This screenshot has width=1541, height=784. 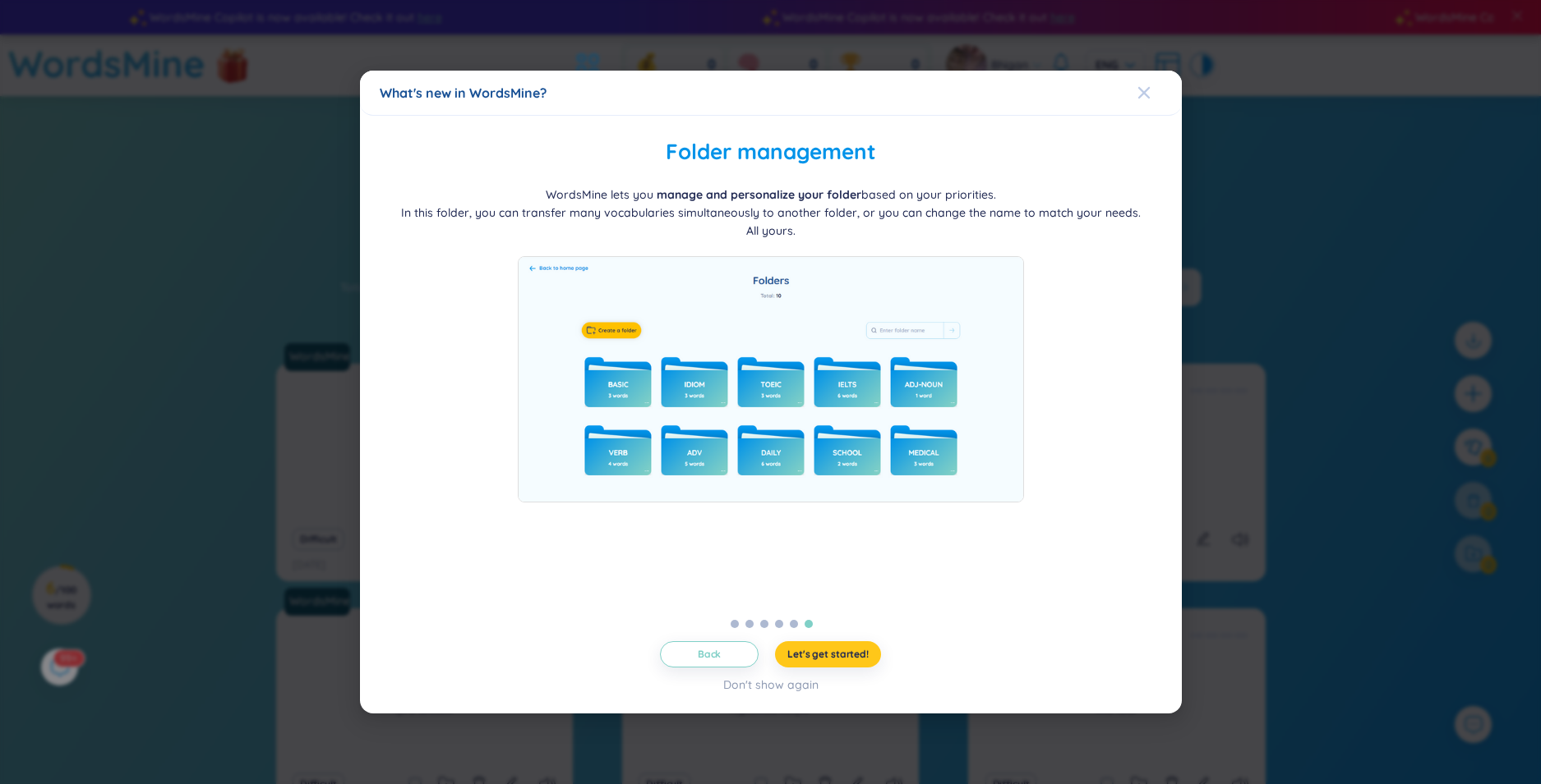 What do you see at coordinates (759, 195) in the screenshot?
I see `b: manage and personalize your folder` at bounding box center [759, 195].